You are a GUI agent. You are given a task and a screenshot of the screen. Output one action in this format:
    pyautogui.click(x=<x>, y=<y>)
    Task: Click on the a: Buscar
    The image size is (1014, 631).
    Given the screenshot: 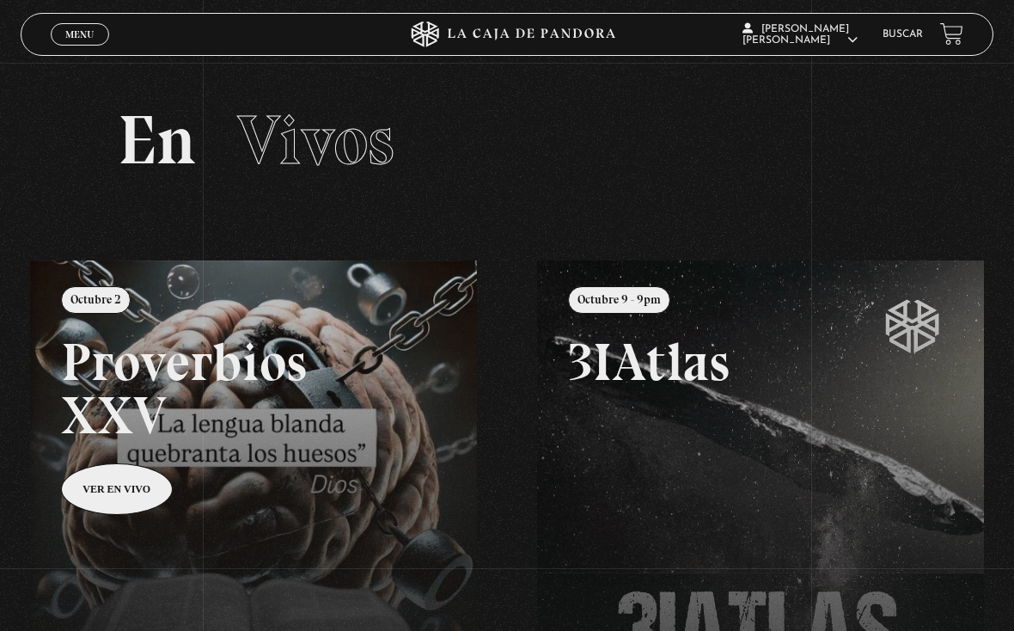 What is the action you would take?
    pyautogui.click(x=903, y=34)
    